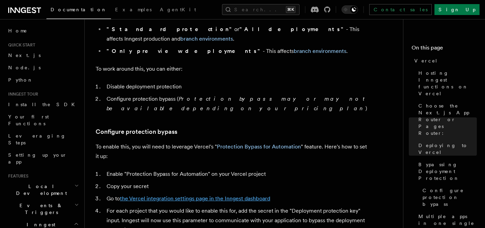 The width and height of the screenshot is (485, 228). Describe the element at coordinates (350, 10) in the screenshot. I see `button: Toggle dark mode` at that location.